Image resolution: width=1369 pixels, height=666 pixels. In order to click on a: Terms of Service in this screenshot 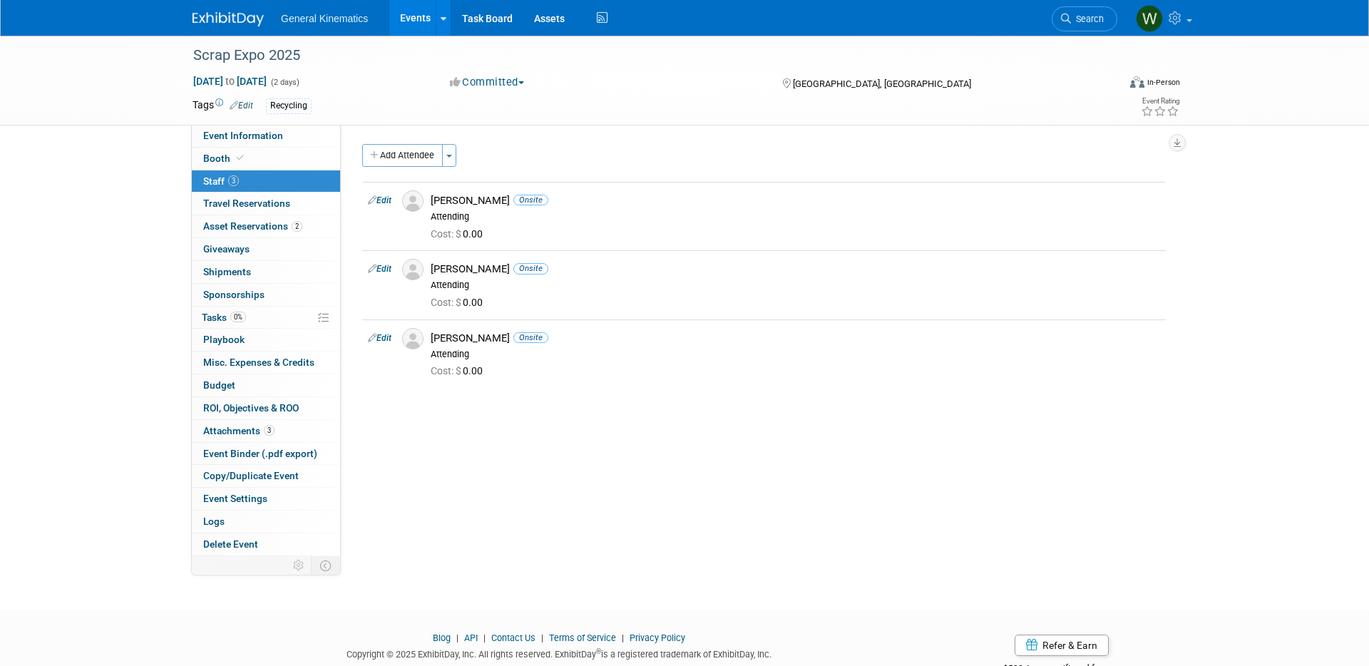, I will do `click(582, 637)`.